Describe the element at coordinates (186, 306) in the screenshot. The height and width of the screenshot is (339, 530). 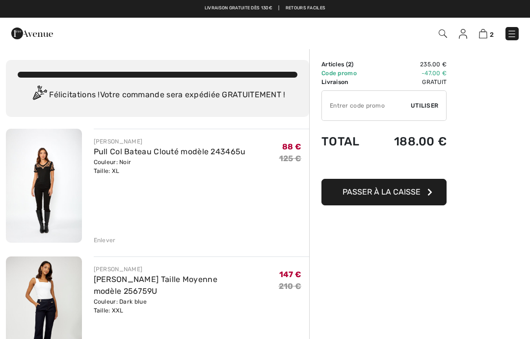
I see `div: Couleur: Dark blue Taille: XXL` at that location.